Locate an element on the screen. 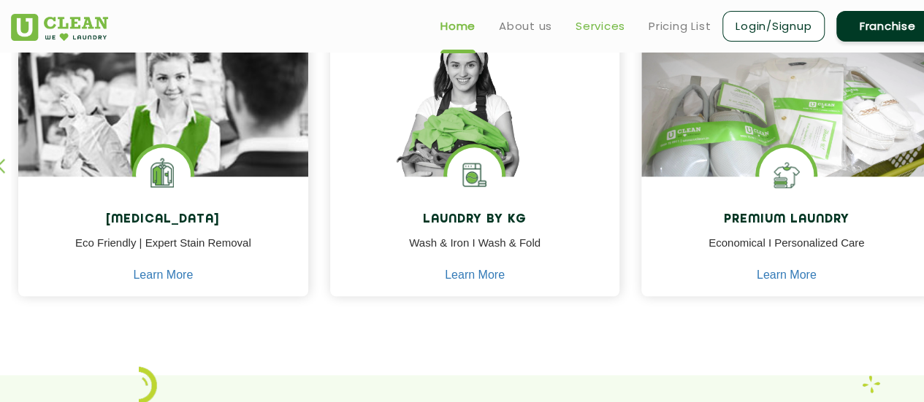  p: Eco Friendly | Expert Stain Removal is located at coordinates (163, 251).